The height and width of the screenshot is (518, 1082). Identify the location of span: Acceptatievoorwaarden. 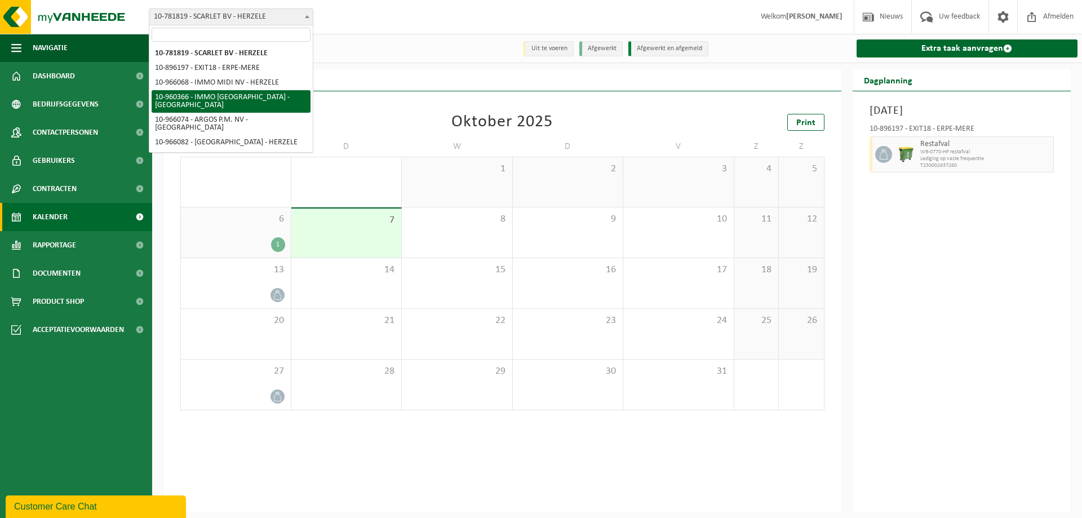
(78, 330).